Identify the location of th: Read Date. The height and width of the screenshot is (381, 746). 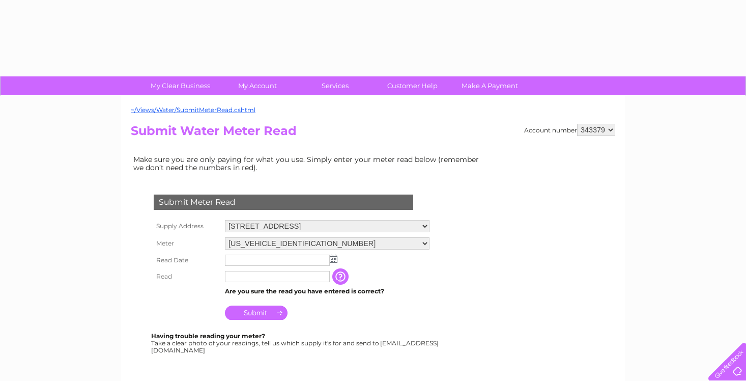
(187, 260).